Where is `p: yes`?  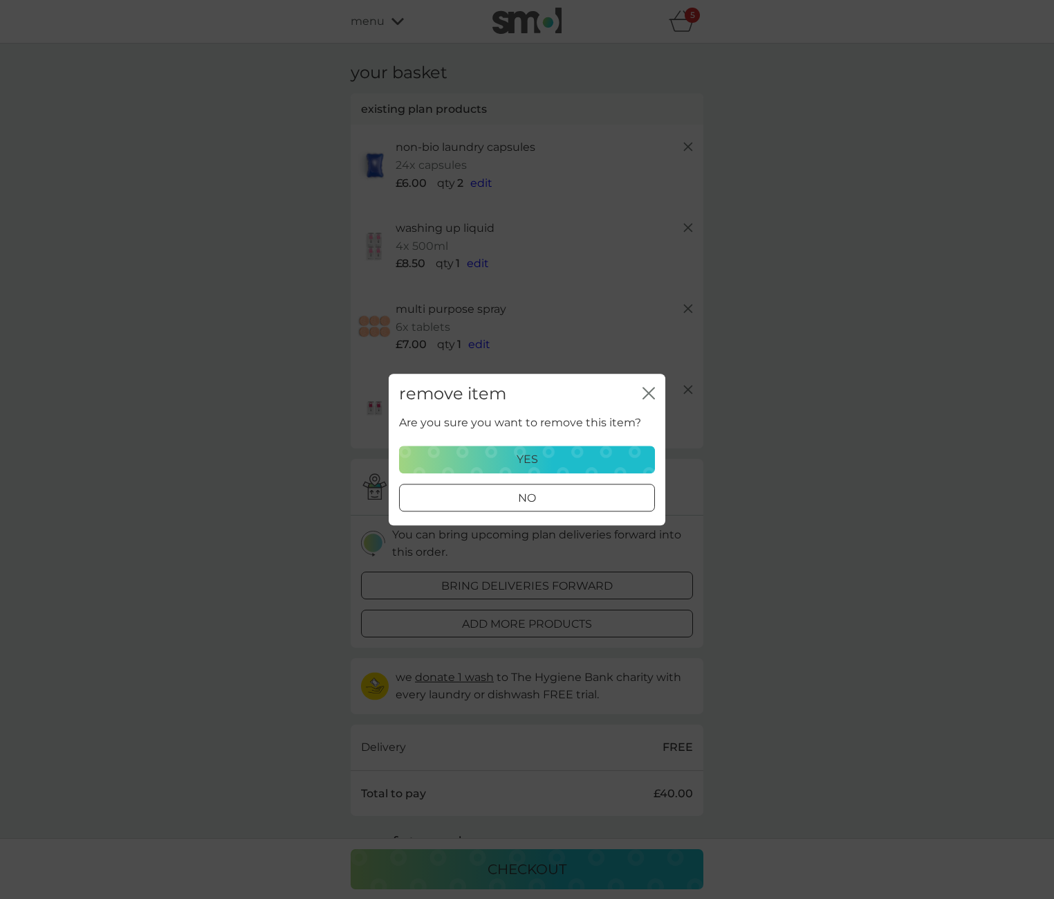 p: yes is located at coordinates (527, 459).